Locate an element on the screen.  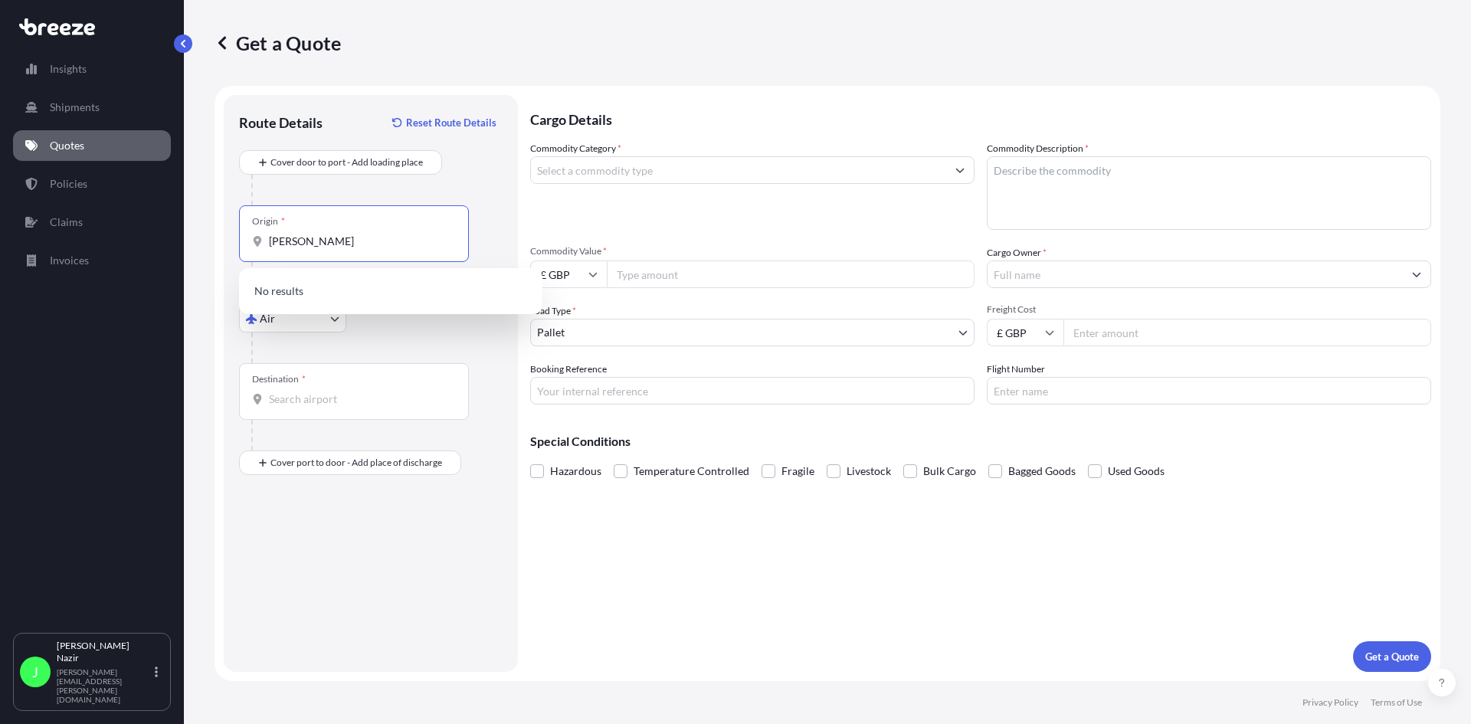
input: Enter amount is located at coordinates (1247, 332).